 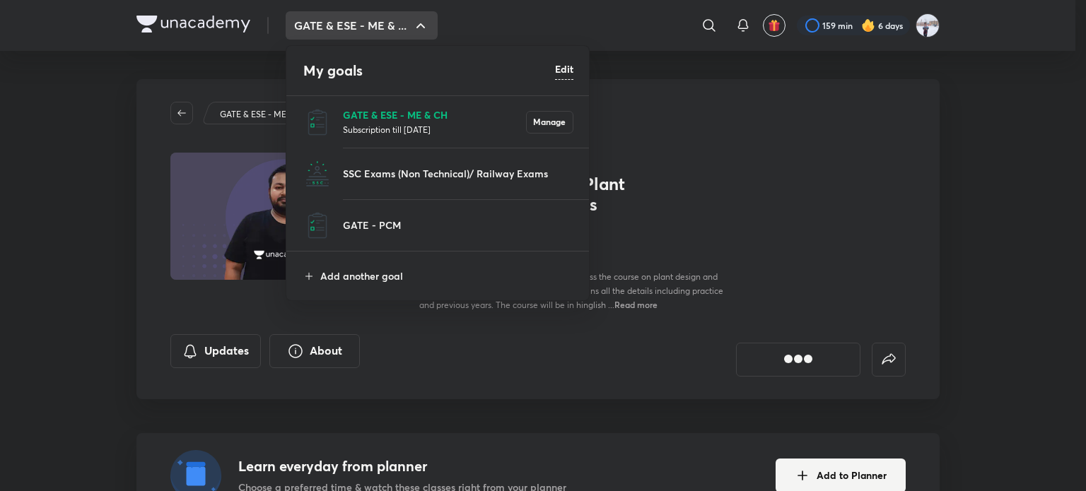 I want to click on p: GATE - PCM, so click(x=458, y=225).